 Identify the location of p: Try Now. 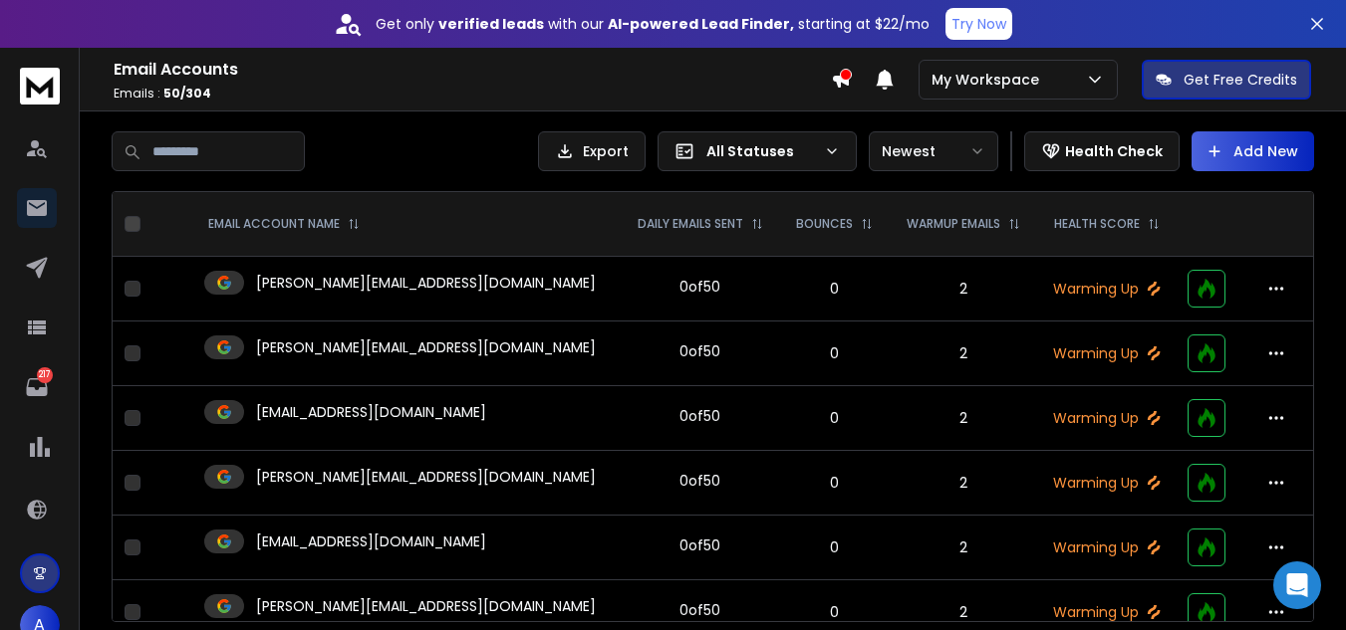
(978, 24).